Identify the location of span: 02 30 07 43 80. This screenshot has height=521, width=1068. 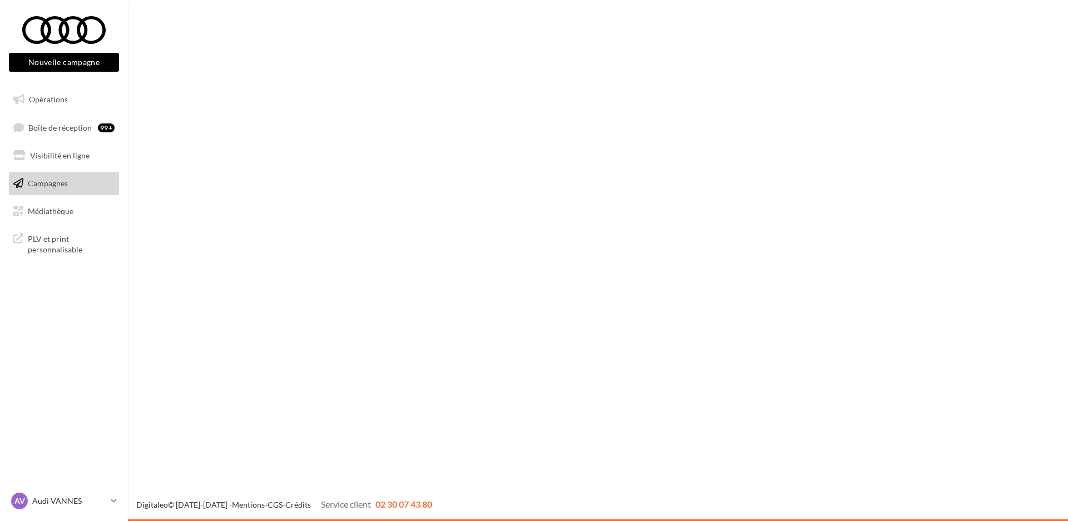
(404, 504).